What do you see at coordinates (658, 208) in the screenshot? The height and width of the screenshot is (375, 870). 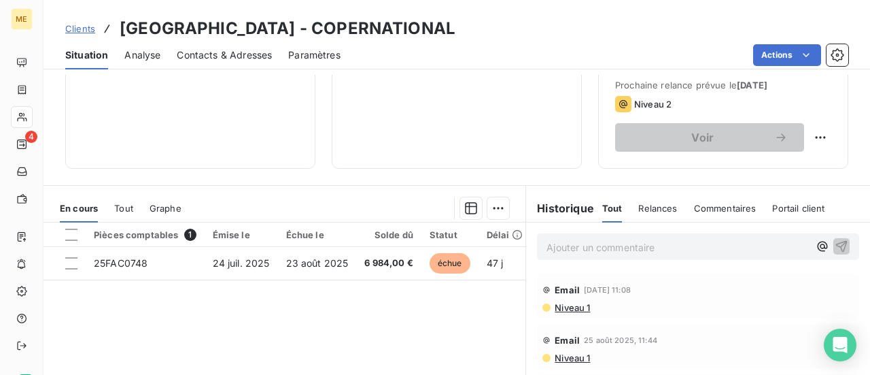 I see `span: Relances` at bounding box center [658, 208].